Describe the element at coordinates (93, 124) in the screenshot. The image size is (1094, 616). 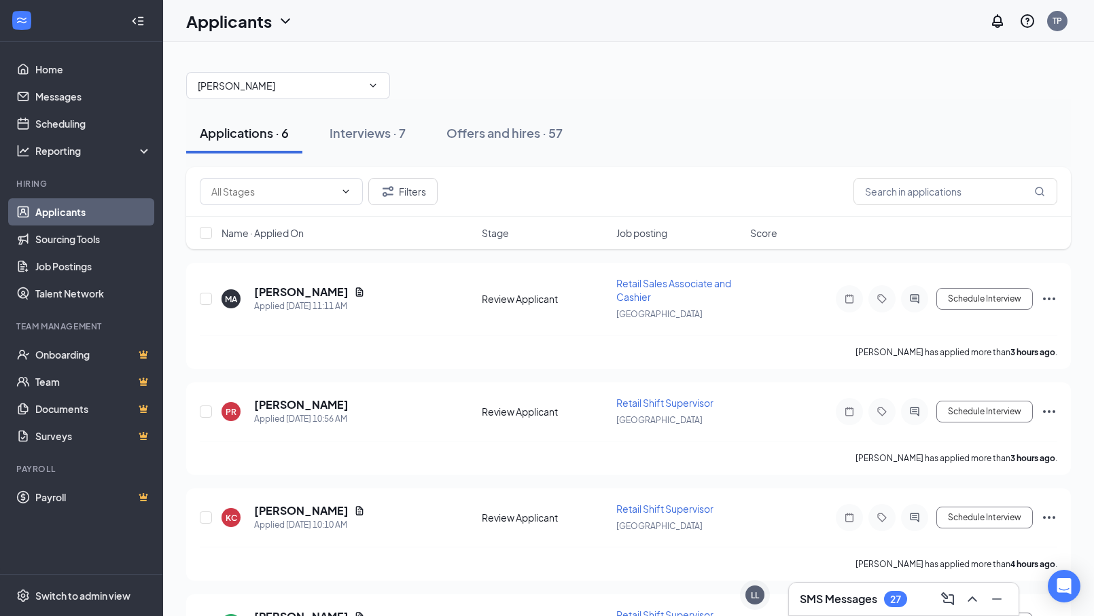
I see `a: Scheduling` at that location.